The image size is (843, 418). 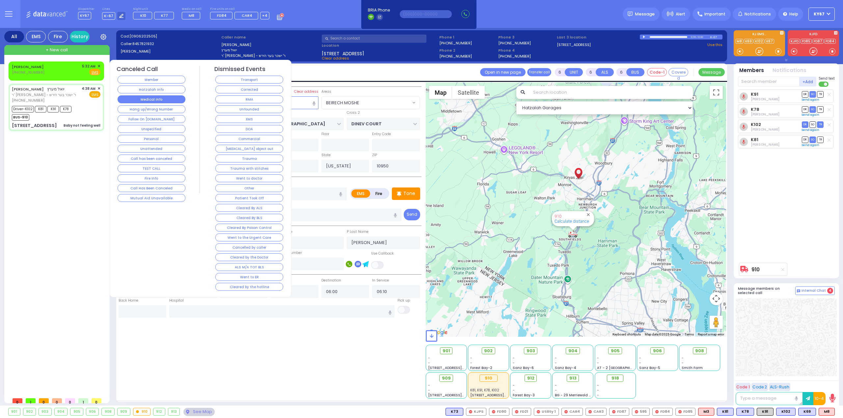 What do you see at coordinates (662, 412) in the screenshot?
I see `div: FD84` at bounding box center [662, 412].